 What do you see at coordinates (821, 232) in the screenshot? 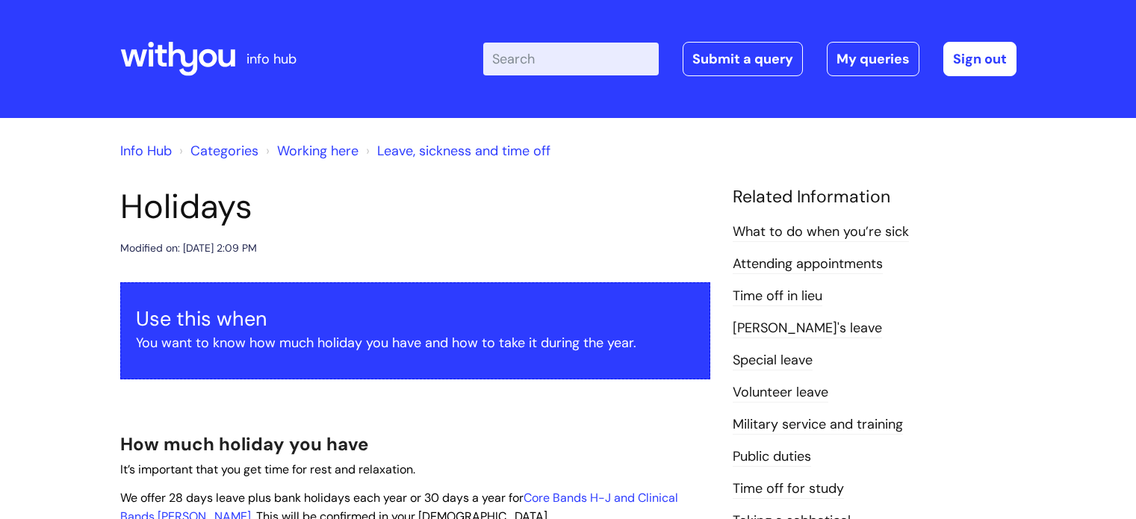
I see `a: What to do when you’re sick` at bounding box center [821, 232].